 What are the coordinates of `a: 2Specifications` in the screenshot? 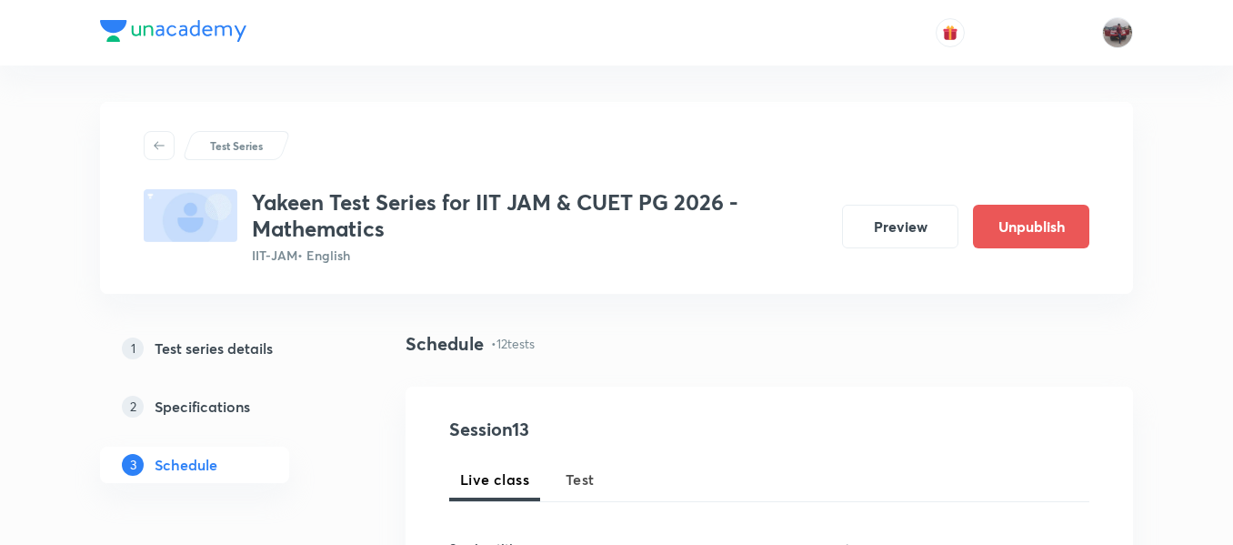 It's located at (224, 406).